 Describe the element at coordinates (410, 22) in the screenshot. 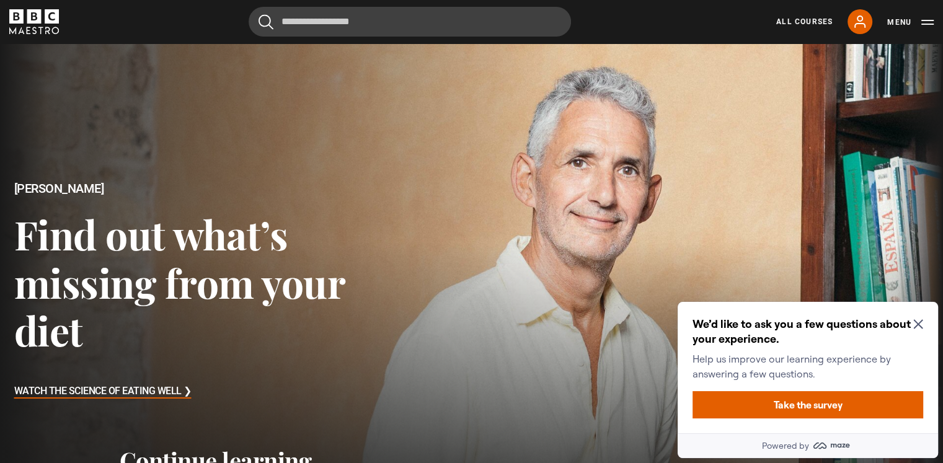

I see `input: Search` at that location.